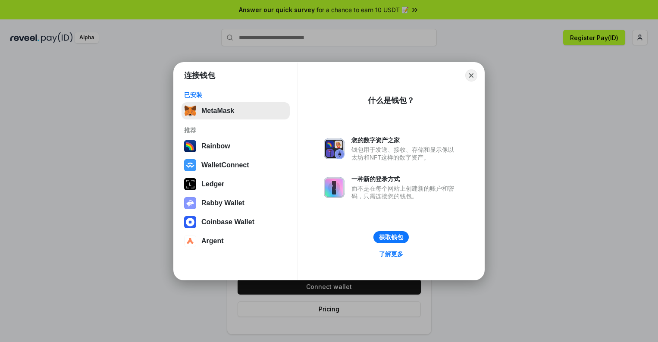 The image size is (658, 342). What do you see at coordinates (228, 222) in the screenshot?
I see `div: Coinbase Wallet` at bounding box center [228, 222].